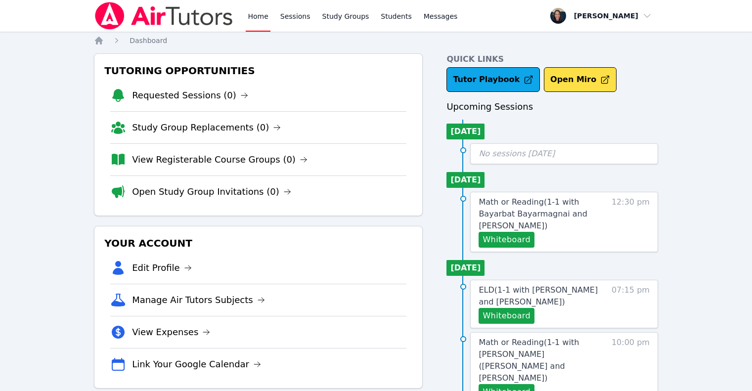 The width and height of the screenshot is (752, 391). I want to click on h3: Upcoming Sessions, so click(552, 107).